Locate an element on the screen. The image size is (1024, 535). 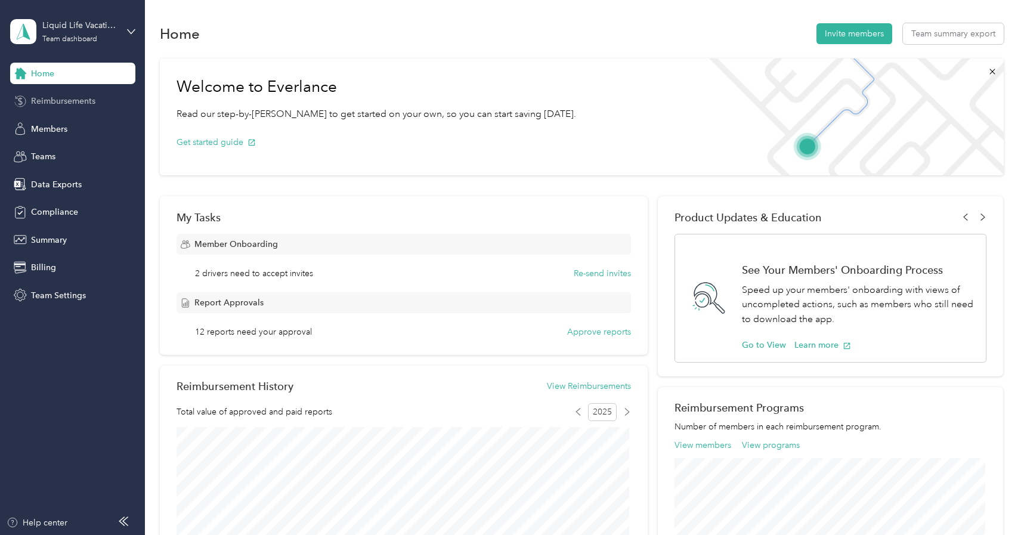
button: View programs is located at coordinates (770, 445).